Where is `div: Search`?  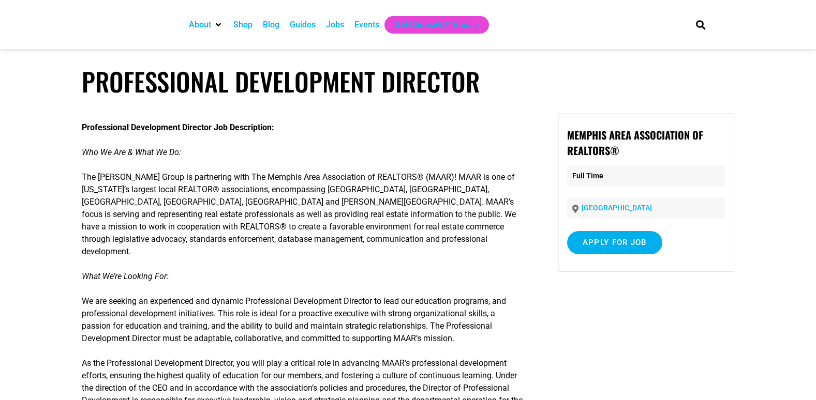
div: Search is located at coordinates (700, 24).